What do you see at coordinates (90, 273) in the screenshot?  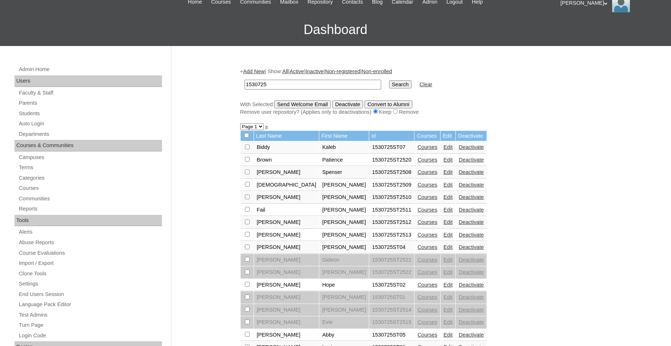 I see `a: Clone Tools` at bounding box center [90, 273].